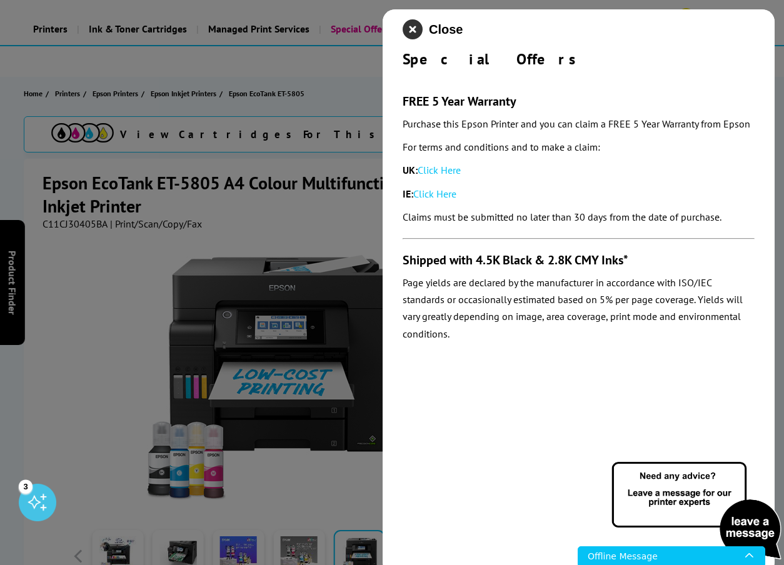 Image resolution: width=784 pixels, height=565 pixels. I want to click on div: Offline Message, so click(89, 9).